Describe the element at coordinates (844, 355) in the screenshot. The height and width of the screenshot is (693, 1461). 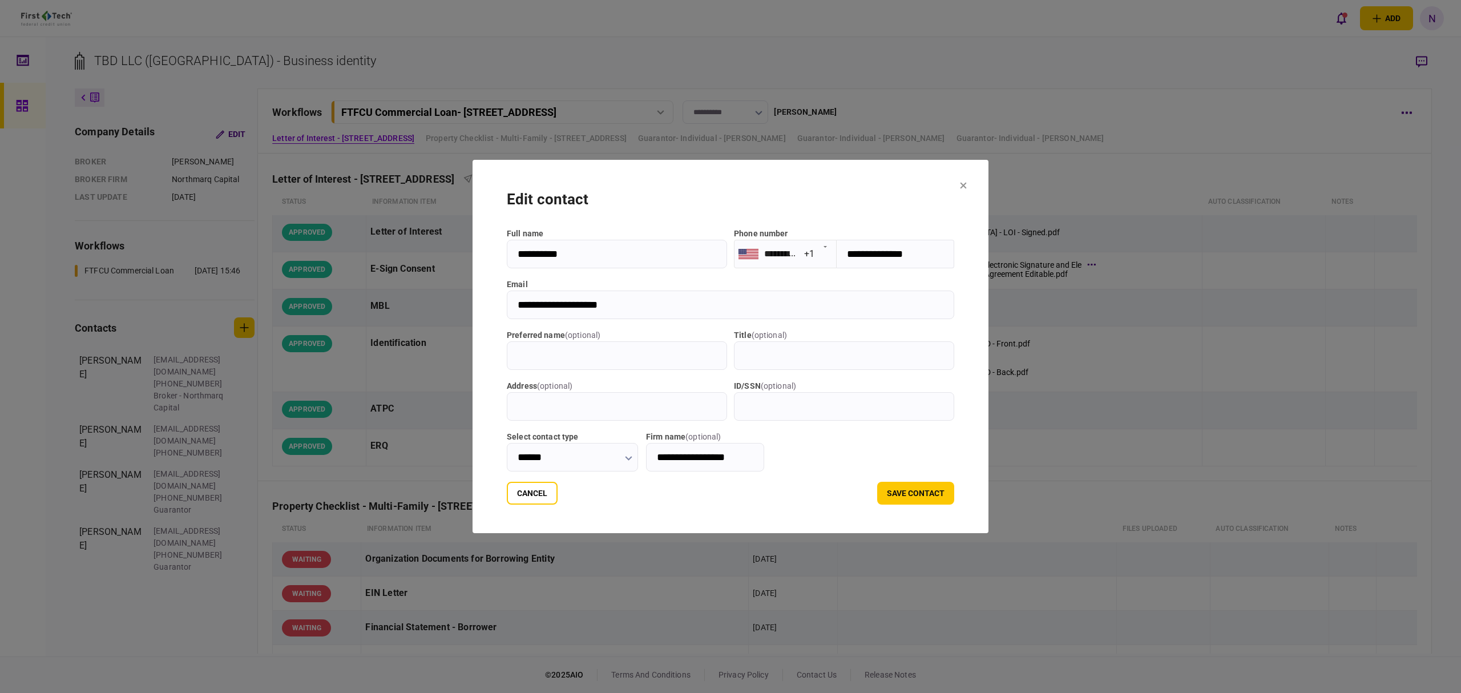
I see `input: title` at that location.